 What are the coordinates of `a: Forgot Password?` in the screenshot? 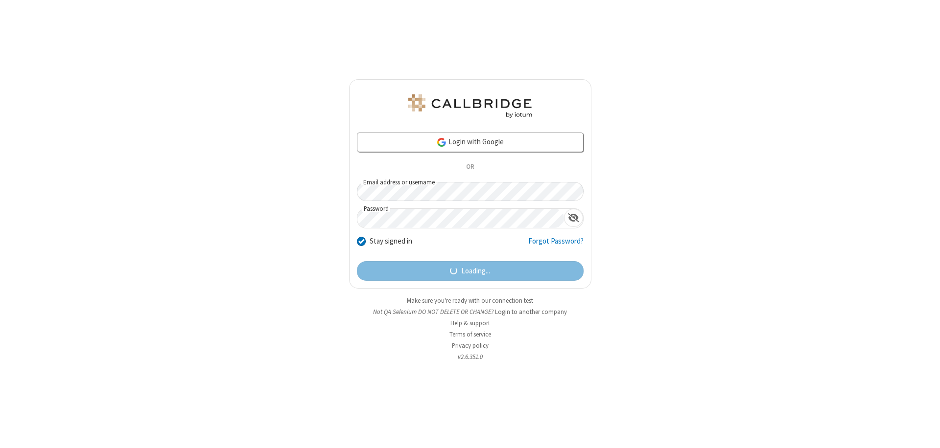 It's located at (556, 245).